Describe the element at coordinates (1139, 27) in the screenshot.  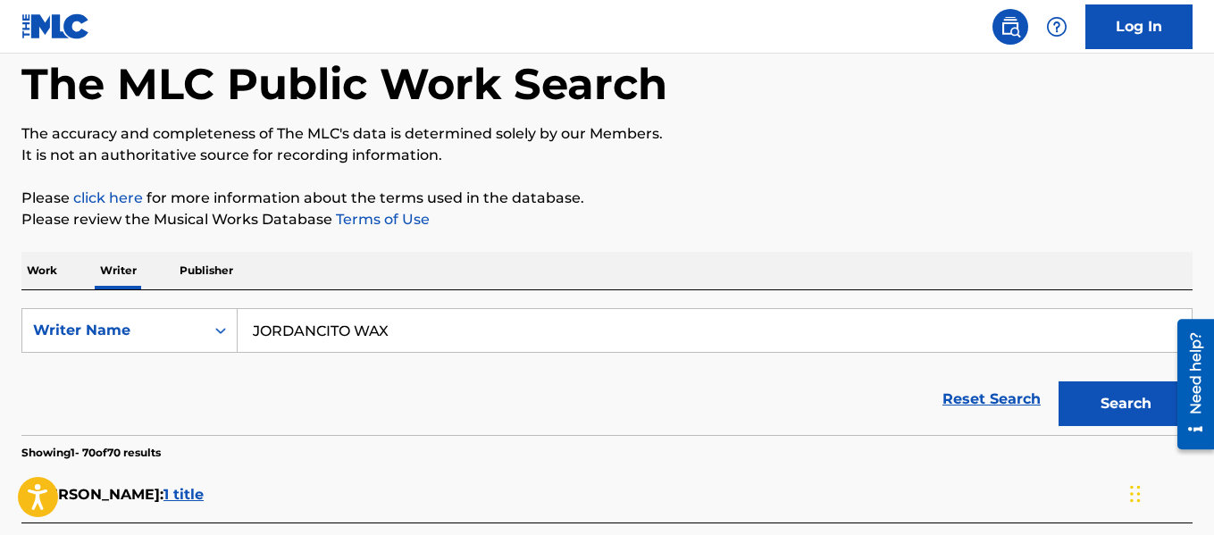
I see `a: Log In` at that location.